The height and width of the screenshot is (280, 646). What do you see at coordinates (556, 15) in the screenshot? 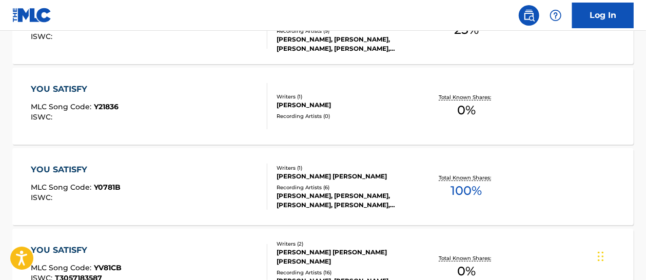
I see `div: Help` at bounding box center [556, 15].